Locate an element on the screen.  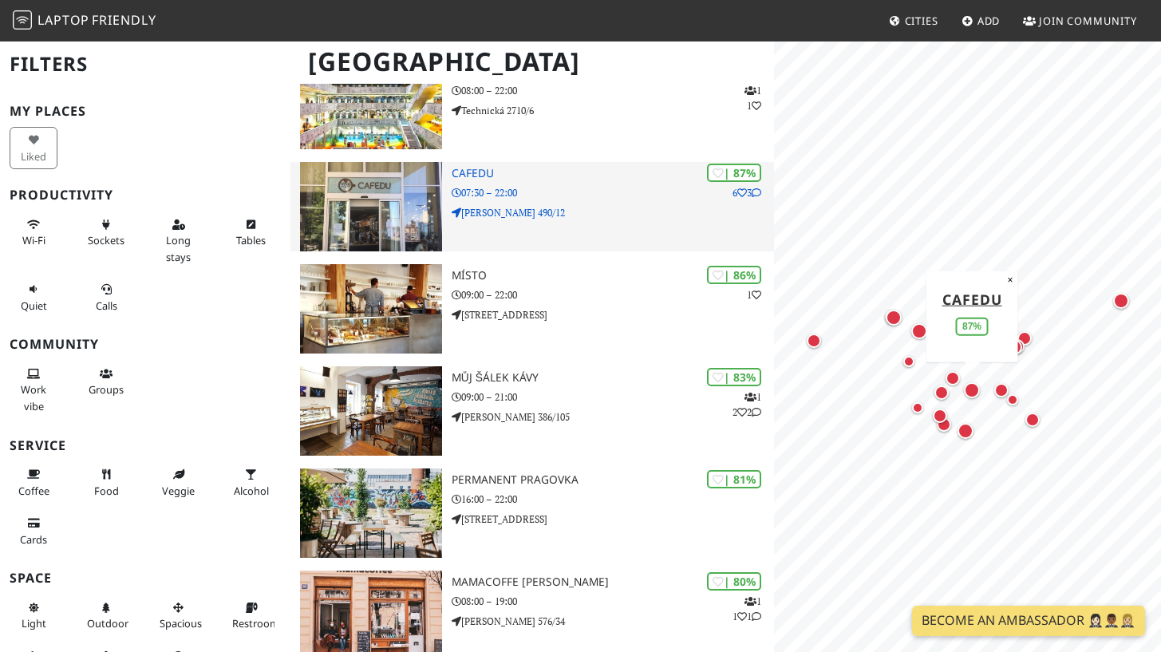
button: Food is located at coordinates (106, 482).